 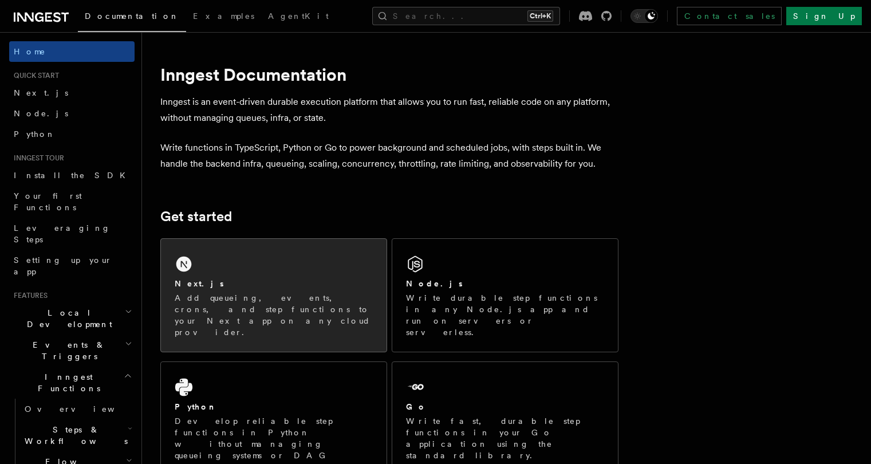 I want to click on span: Documentation, so click(x=132, y=16).